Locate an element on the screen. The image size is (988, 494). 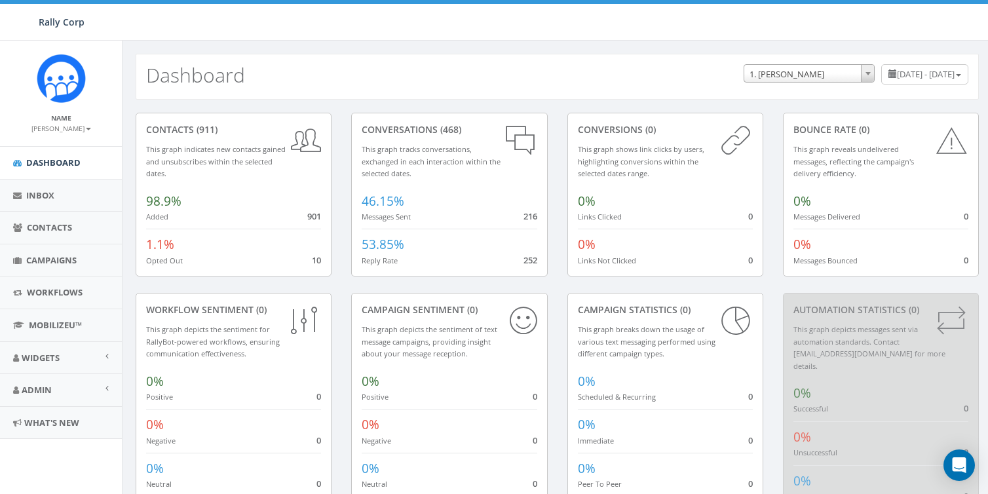
span: Contacts is located at coordinates (49, 227).